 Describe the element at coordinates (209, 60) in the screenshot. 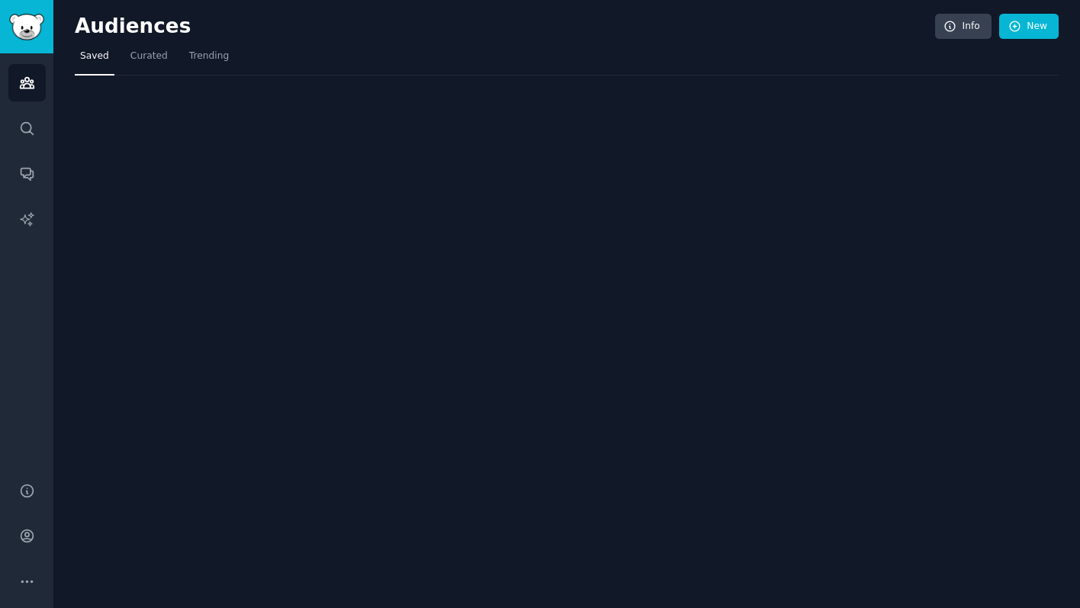

I see `a: Trending` at that location.